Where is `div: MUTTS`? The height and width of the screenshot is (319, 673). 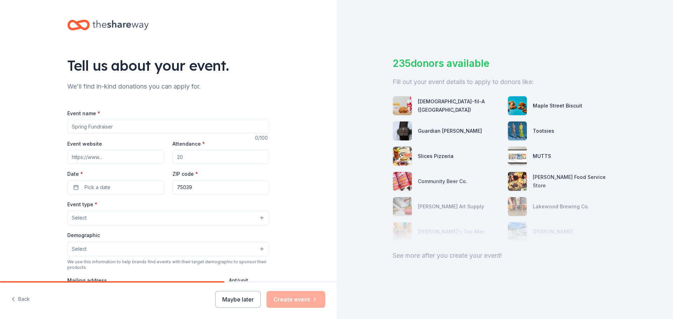
div: MUTTS is located at coordinates (542, 156).